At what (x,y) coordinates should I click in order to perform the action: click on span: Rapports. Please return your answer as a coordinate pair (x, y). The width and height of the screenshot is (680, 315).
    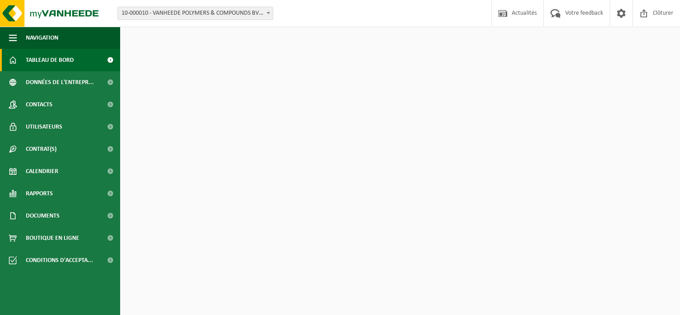
    Looking at the image, I should click on (39, 193).